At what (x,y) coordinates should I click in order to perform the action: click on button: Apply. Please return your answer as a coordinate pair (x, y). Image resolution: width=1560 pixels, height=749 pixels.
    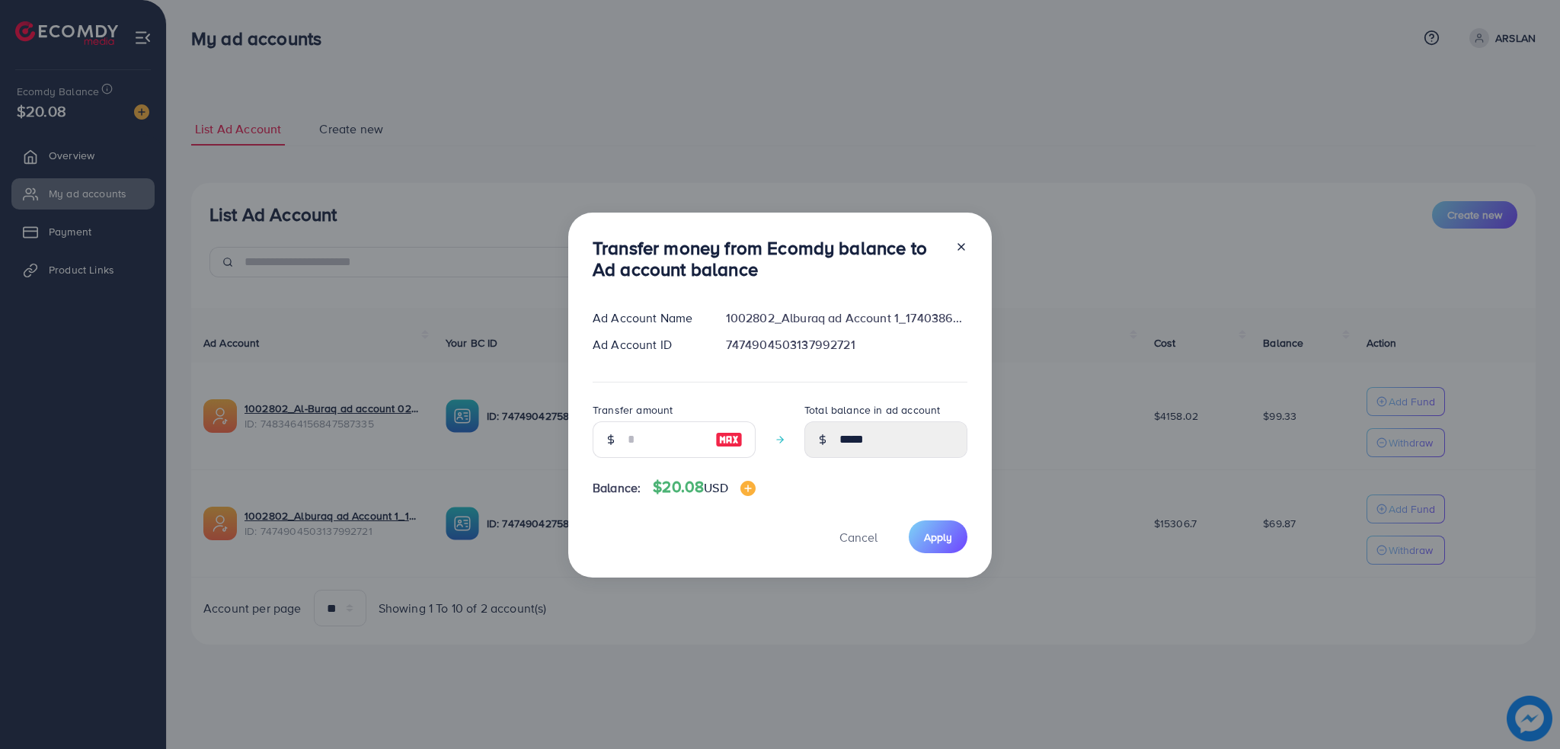
    Looking at the image, I should click on (938, 536).